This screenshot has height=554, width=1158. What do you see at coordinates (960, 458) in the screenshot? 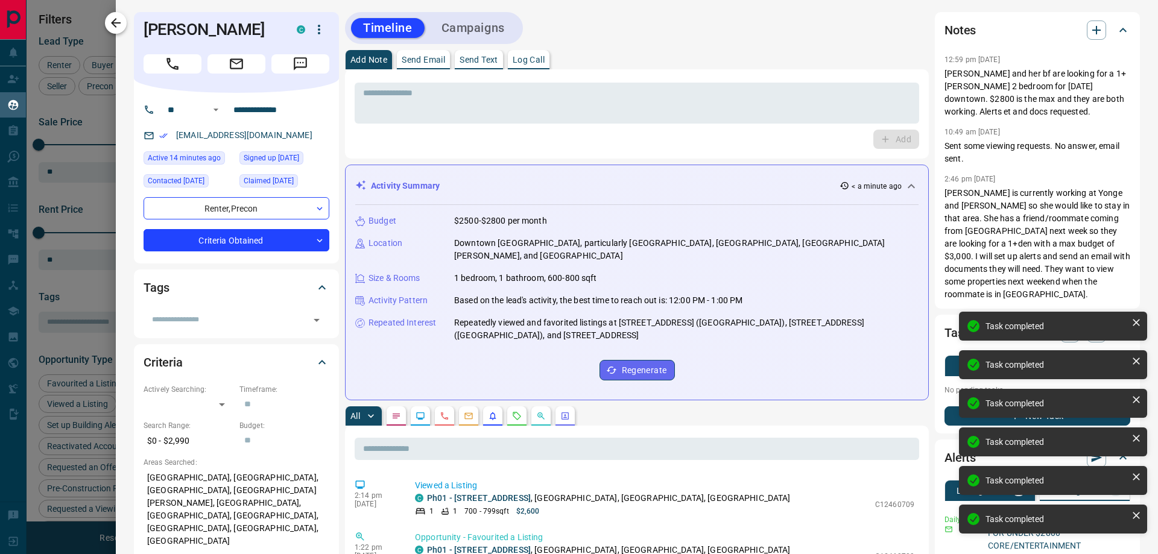
I see `h2: Alerts` at bounding box center [960, 458].